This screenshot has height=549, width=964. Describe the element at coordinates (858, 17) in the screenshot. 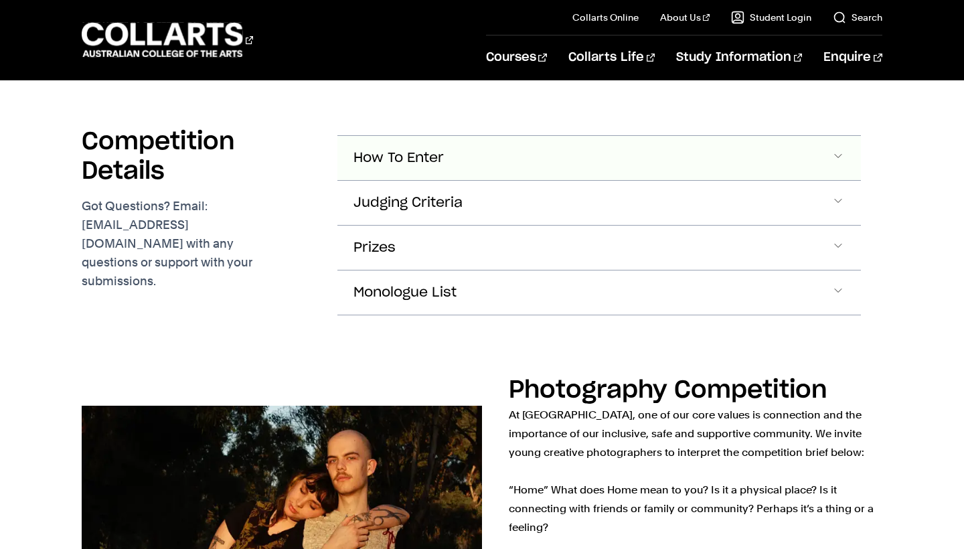

I see `a: Search` at that location.